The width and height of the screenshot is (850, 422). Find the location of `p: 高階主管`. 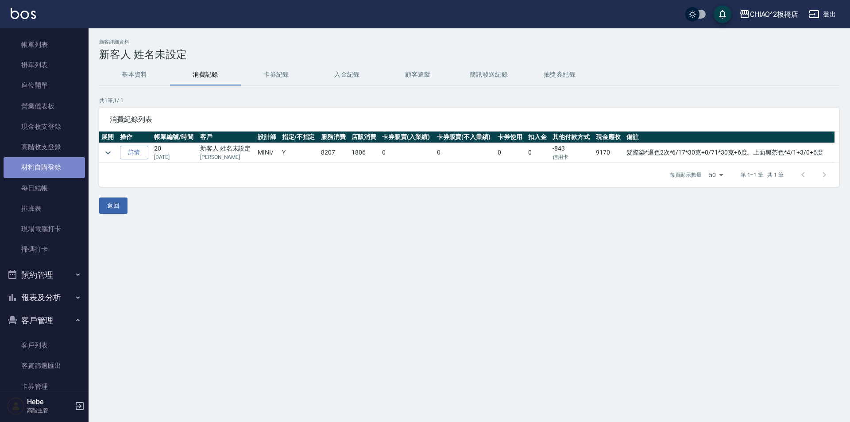

p: 高階主管 is located at coordinates (50, 410).